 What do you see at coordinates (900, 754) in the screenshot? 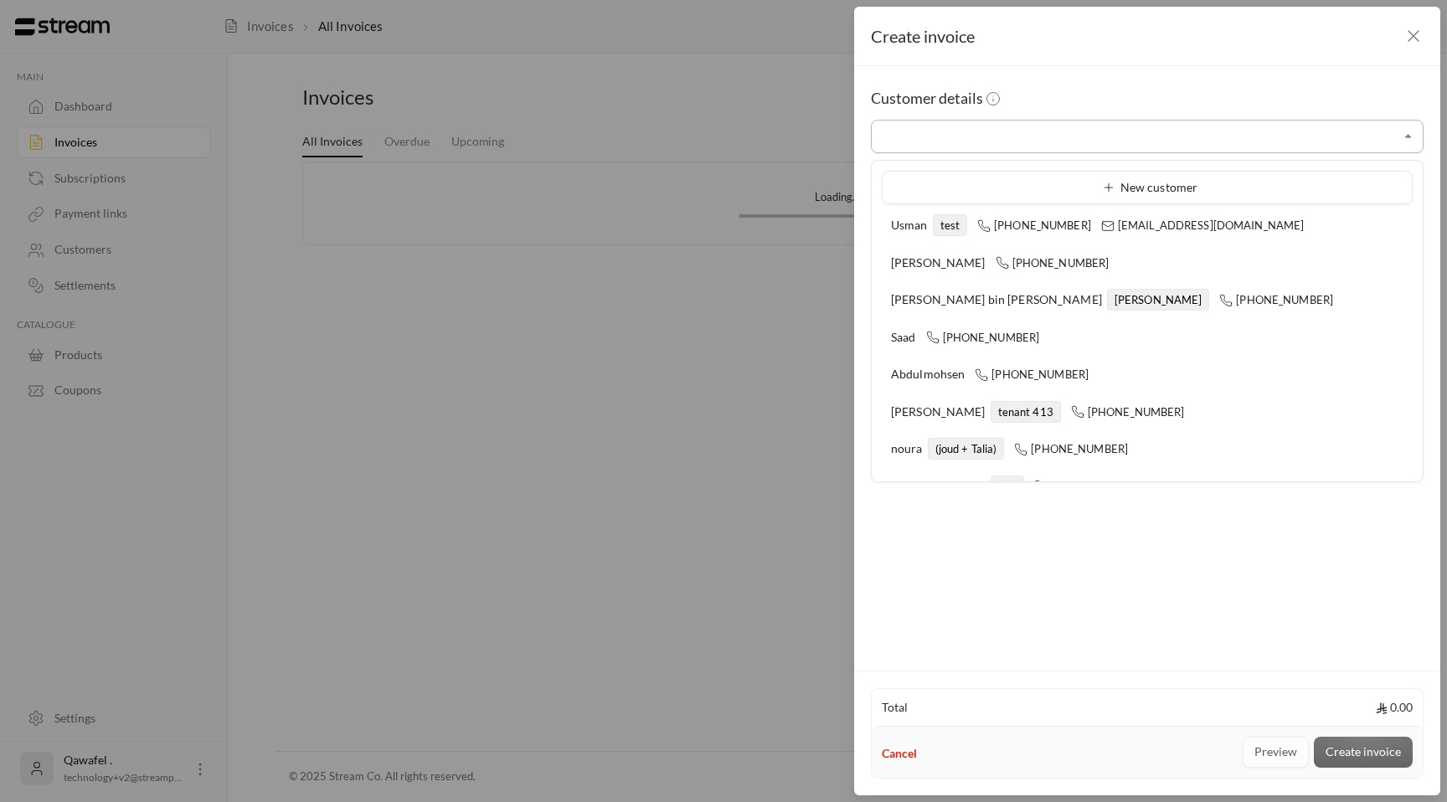
I see `button: Cancel` at bounding box center [900, 754].